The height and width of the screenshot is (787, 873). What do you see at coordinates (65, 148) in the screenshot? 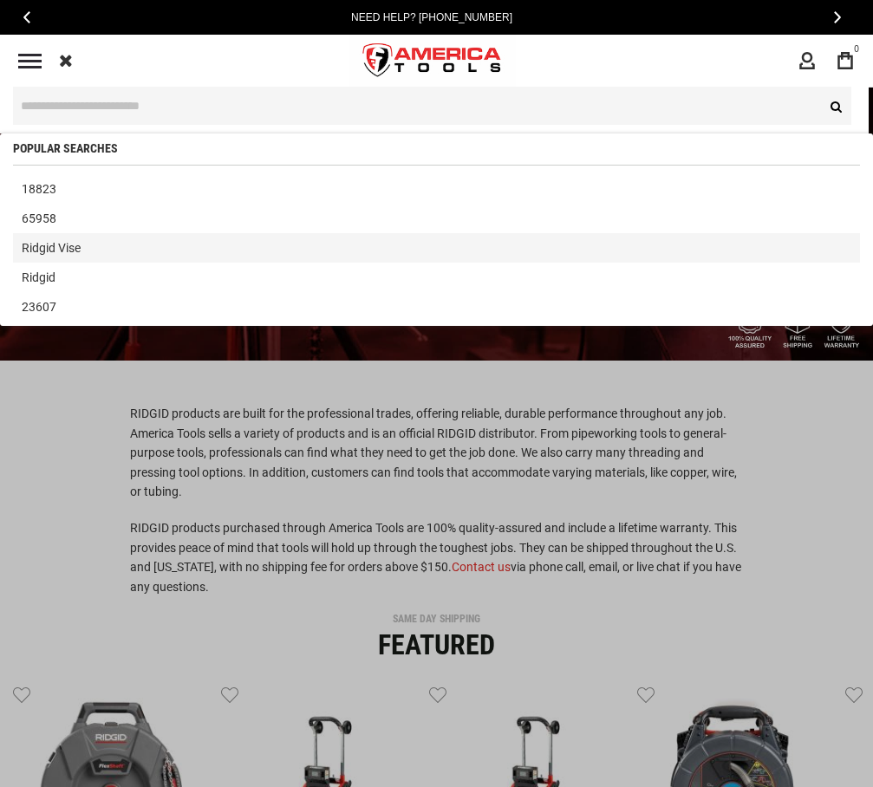
I see `span: Popular Searches` at bounding box center [65, 148].